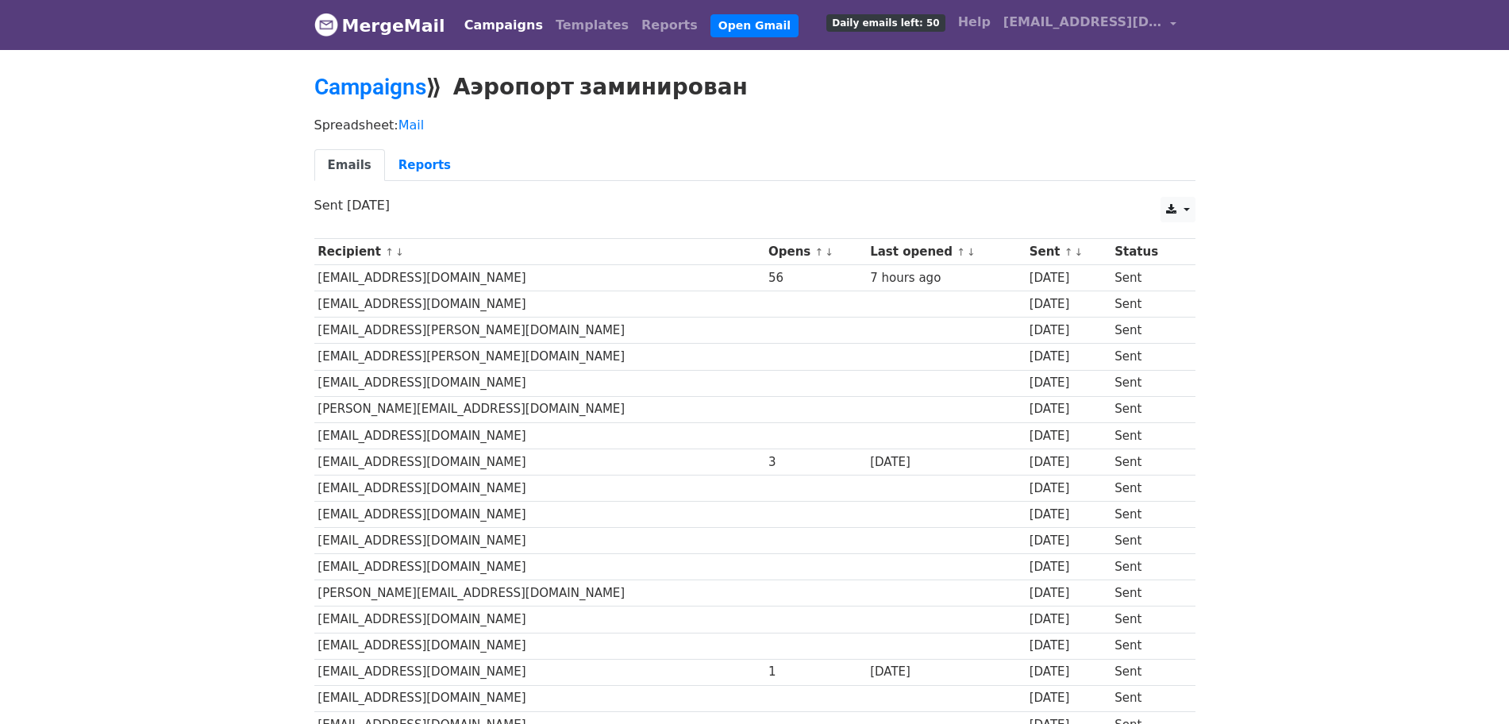  Describe the element at coordinates (815, 278) in the screenshot. I see `div: 56` at that location.